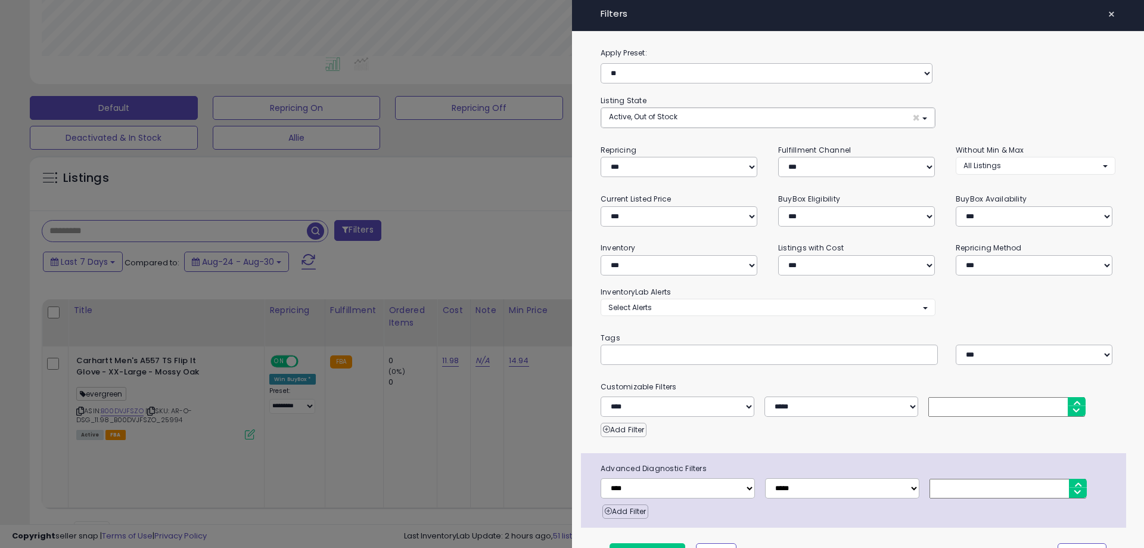  Describe the element at coordinates (636, 198) in the screenshot. I see `small: Current Listed Price` at that location.